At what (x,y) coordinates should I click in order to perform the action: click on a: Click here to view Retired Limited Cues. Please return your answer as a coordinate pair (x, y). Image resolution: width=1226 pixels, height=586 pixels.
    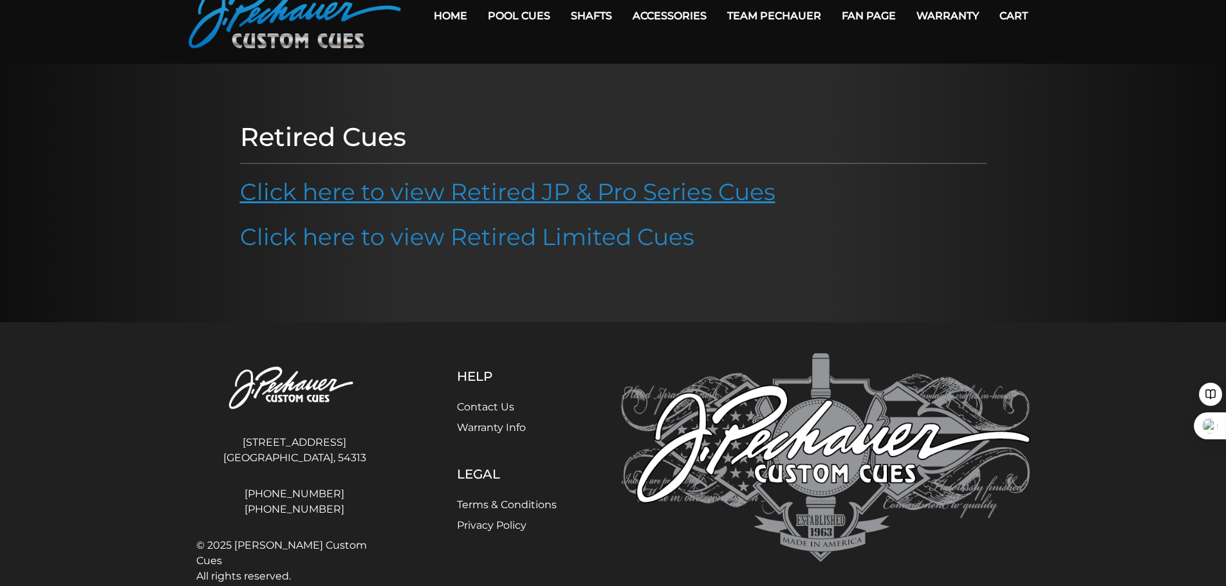
    Looking at the image, I should click on (467, 237).